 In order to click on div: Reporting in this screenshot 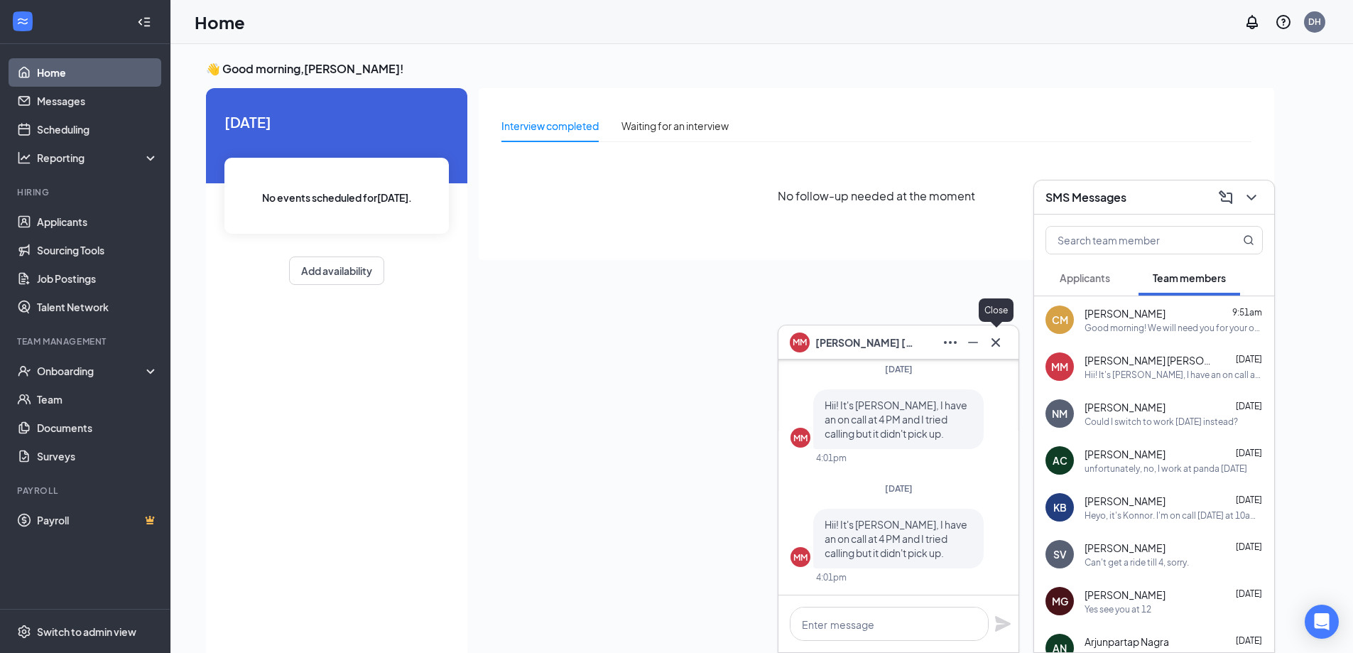, I will do `click(98, 158)`.